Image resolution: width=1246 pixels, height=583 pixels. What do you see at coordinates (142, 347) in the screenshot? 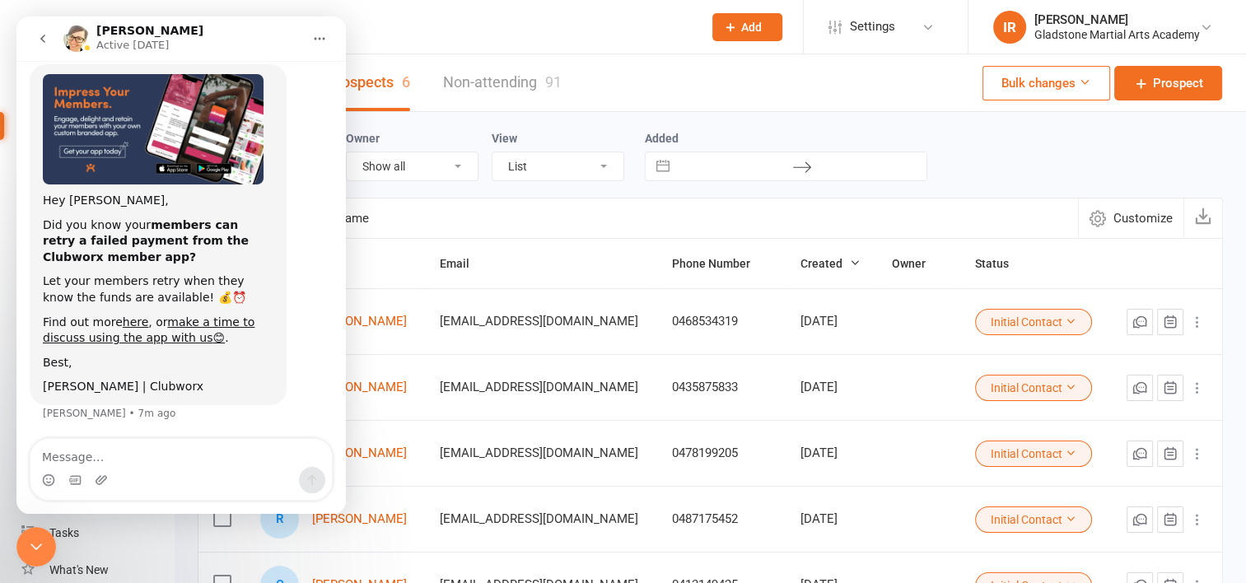
I see `div: Best,` at bounding box center [142, 347].